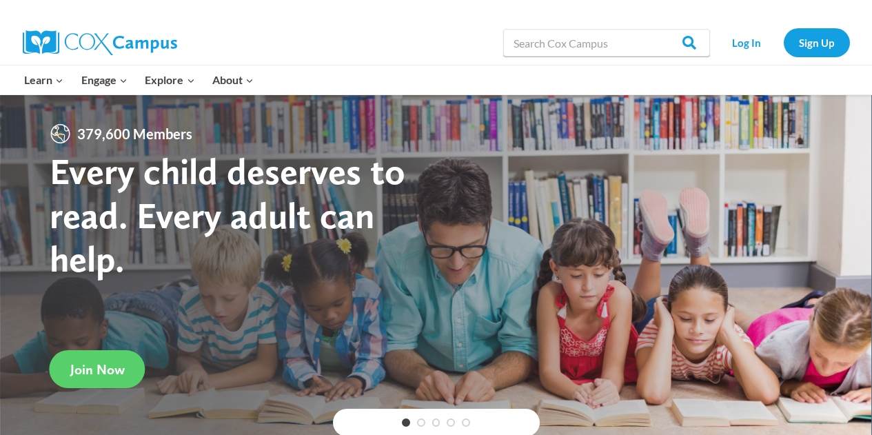 The height and width of the screenshot is (435, 872). What do you see at coordinates (436, 422) in the screenshot?
I see `a: 3` at bounding box center [436, 422].